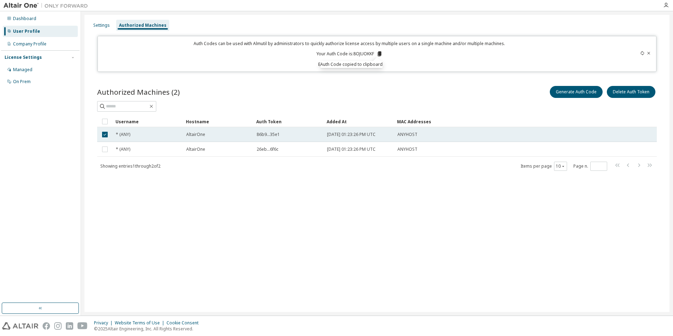  What do you see at coordinates (148, 328) in the screenshot?
I see `p: © 2025 Altair Engineering, Inc. All Rights Reserved.` at bounding box center [148, 328].